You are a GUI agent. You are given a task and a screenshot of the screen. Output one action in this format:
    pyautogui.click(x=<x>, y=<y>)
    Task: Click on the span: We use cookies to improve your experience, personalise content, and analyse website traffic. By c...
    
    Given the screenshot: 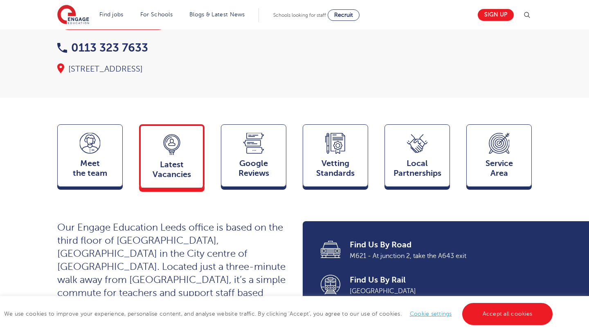 What is the action you would take?
    pyautogui.click(x=279, y=314)
    